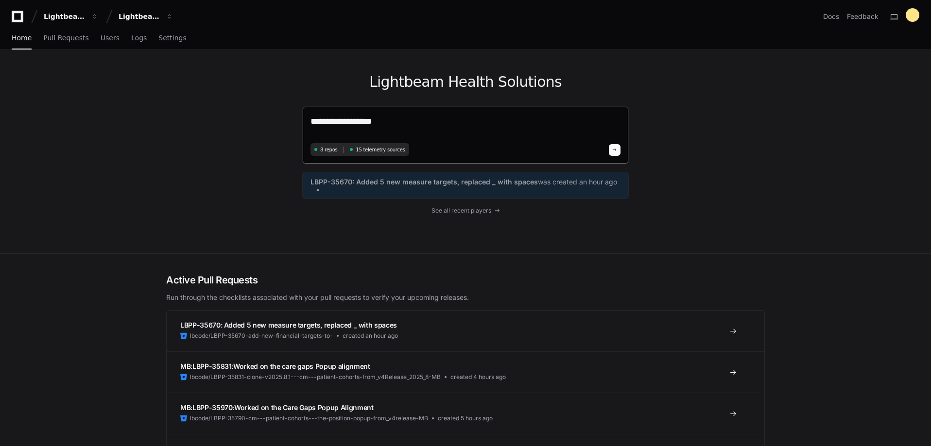 Image resolution: width=931 pixels, height=446 pixels. Describe the element at coordinates (66, 38) in the screenshot. I see `a: Pull Requests` at that location.